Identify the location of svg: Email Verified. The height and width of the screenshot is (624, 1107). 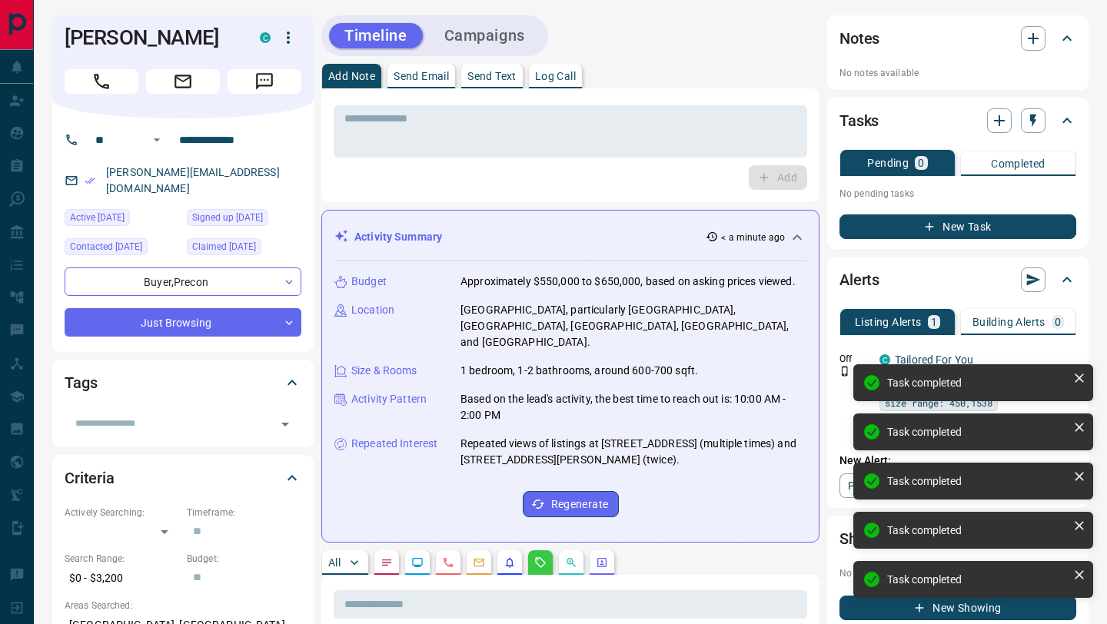
(90, 181).